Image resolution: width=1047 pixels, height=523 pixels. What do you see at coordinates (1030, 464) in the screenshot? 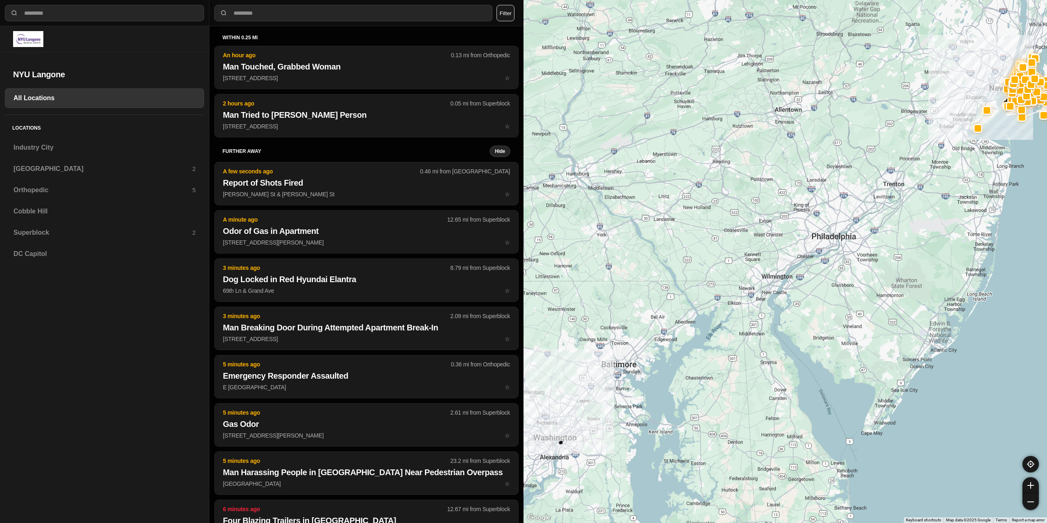
I see `img: recenter` at bounding box center [1030, 464].